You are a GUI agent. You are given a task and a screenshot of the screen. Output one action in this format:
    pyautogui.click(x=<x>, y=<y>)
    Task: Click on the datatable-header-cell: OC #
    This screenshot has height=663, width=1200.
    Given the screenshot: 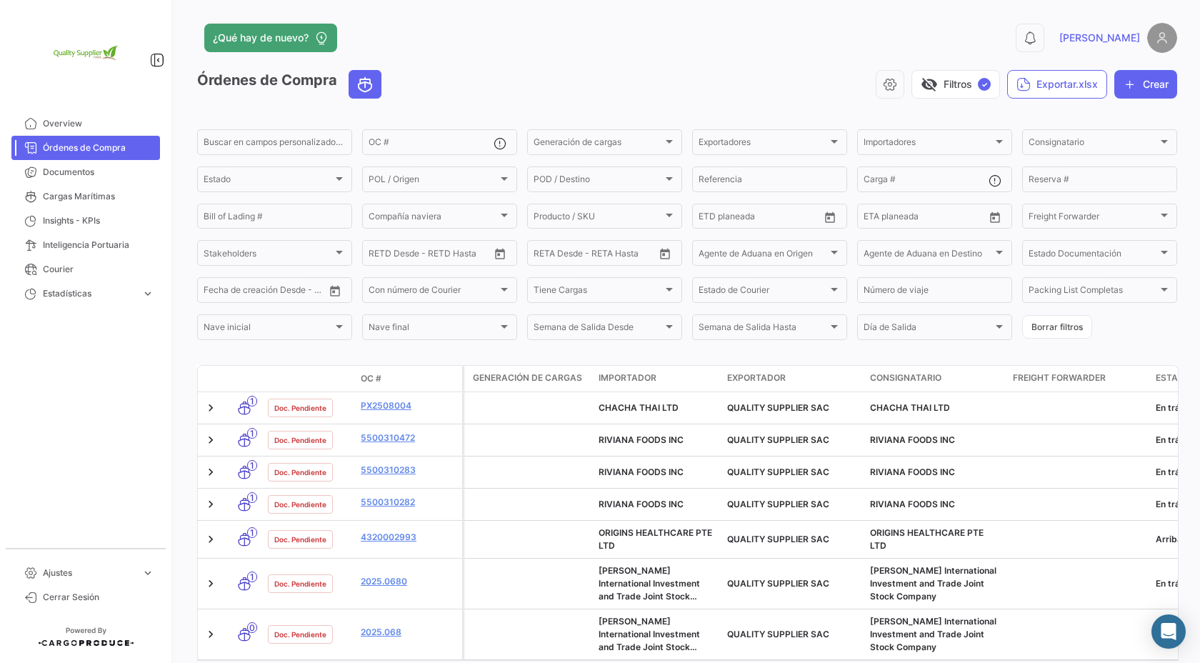 What is the action you would take?
    pyautogui.click(x=409, y=379)
    